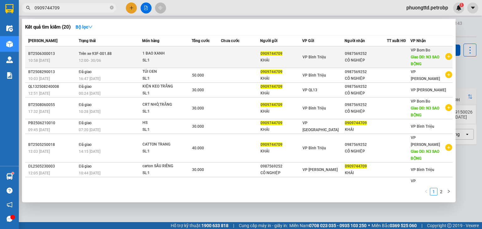  What do you see at coordinates (87, 41) in the screenshot?
I see `span: Trạng thái` at bounding box center [87, 41].